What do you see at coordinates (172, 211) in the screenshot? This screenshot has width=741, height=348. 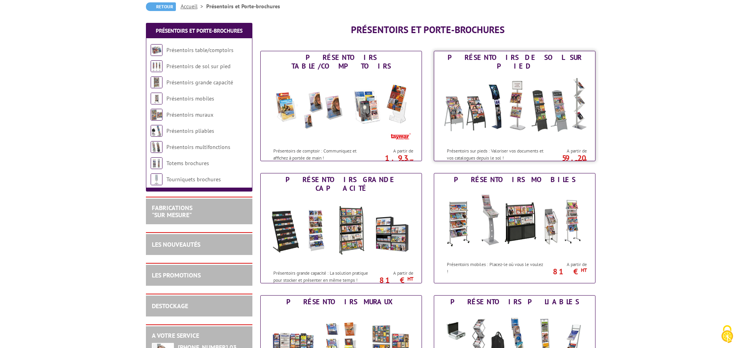 I see `a: FABRICATIONS"Sur Mesure"` at bounding box center [172, 211].